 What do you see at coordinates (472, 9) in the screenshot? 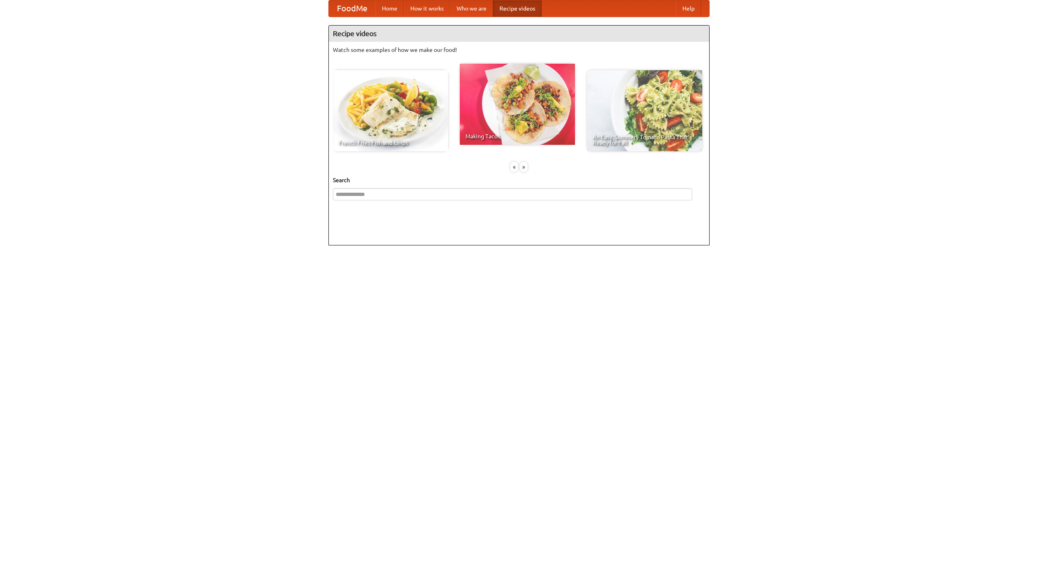
I see `a: Who we are` at bounding box center [472, 9].